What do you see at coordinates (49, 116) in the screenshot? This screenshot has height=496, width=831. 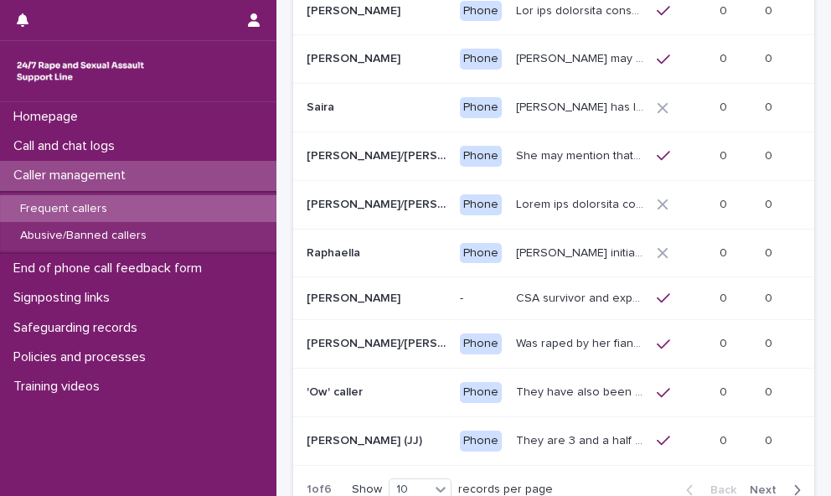 I see `p: Homepage` at bounding box center [49, 116].